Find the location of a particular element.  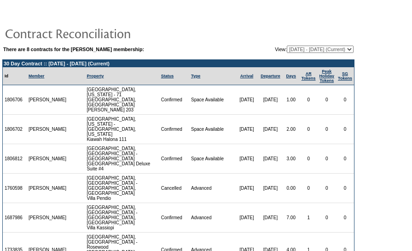

td: 3.00 is located at coordinates (291, 159).